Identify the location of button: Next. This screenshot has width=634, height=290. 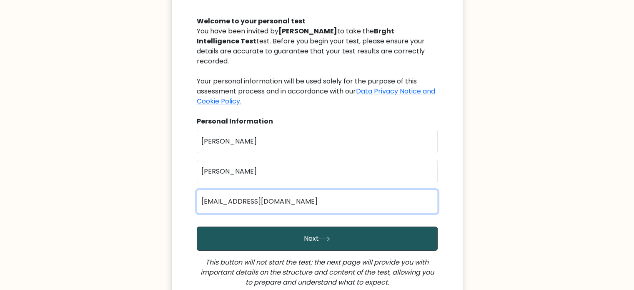
(317, 238).